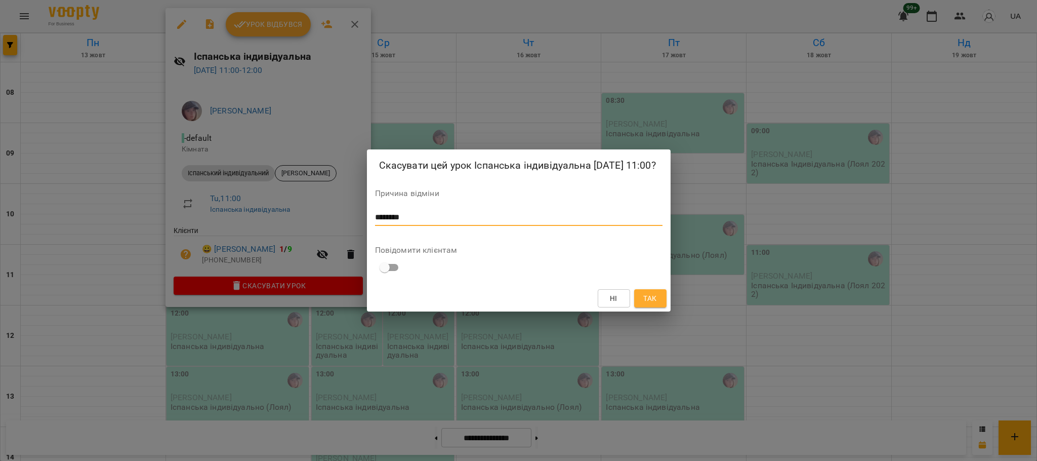  What do you see at coordinates (650, 298) in the screenshot?
I see `button: Так` at bounding box center [650, 298].